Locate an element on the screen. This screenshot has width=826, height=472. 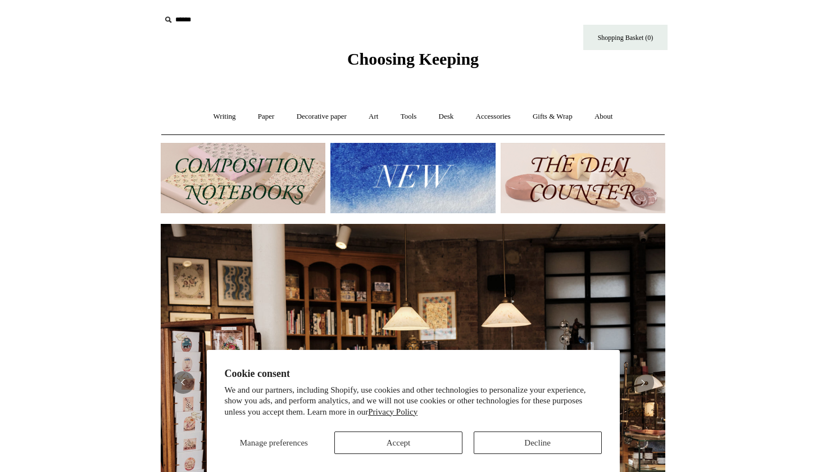
a: Paper is located at coordinates (266, 116).